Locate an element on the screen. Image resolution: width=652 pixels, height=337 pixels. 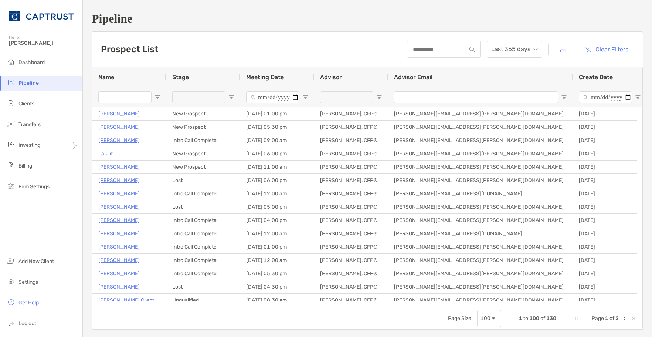
a: Lal Jit is located at coordinates (105, 153).